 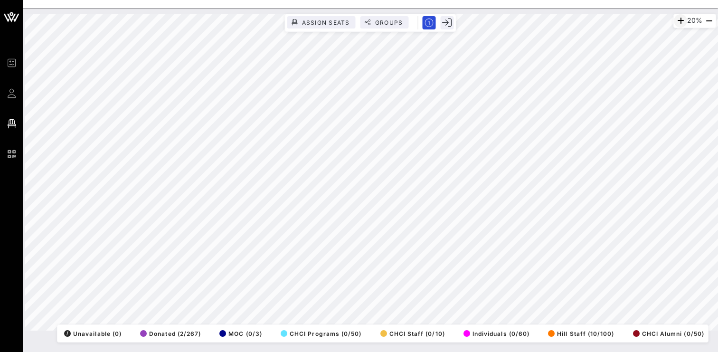 What do you see at coordinates (322, 22) in the screenshot?
I see `button: Assign Seats` at bounding box center [322, 22].